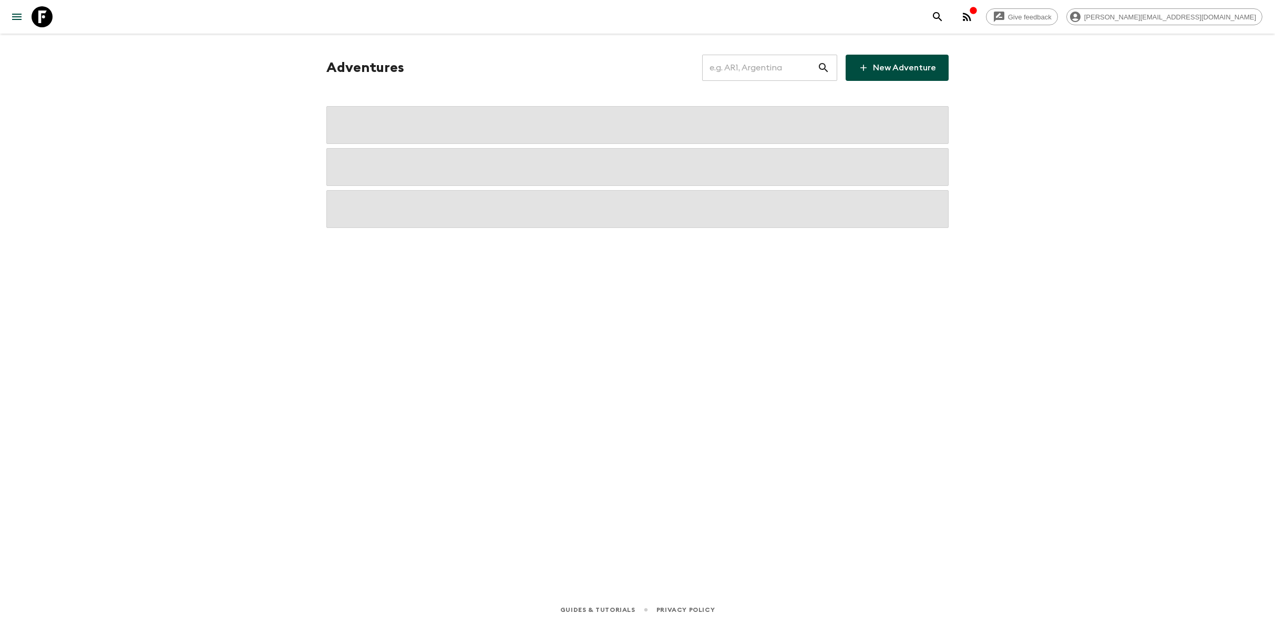 This screenshot has width=1275, height=624. Describe the element at coordinates (897, 68) in the screenshot. I see `a: New Adventure` at that location.